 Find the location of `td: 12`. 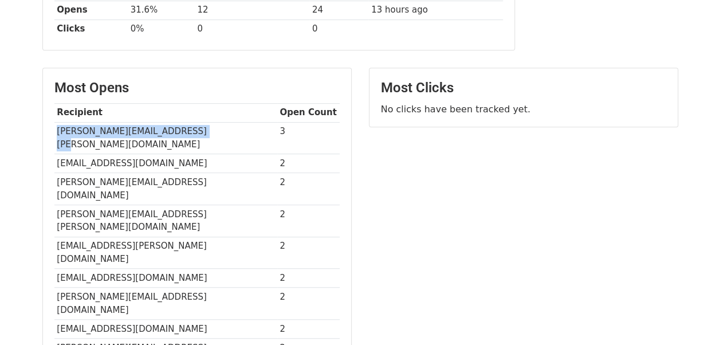

td: 12 is located at coordinates (252, 10).